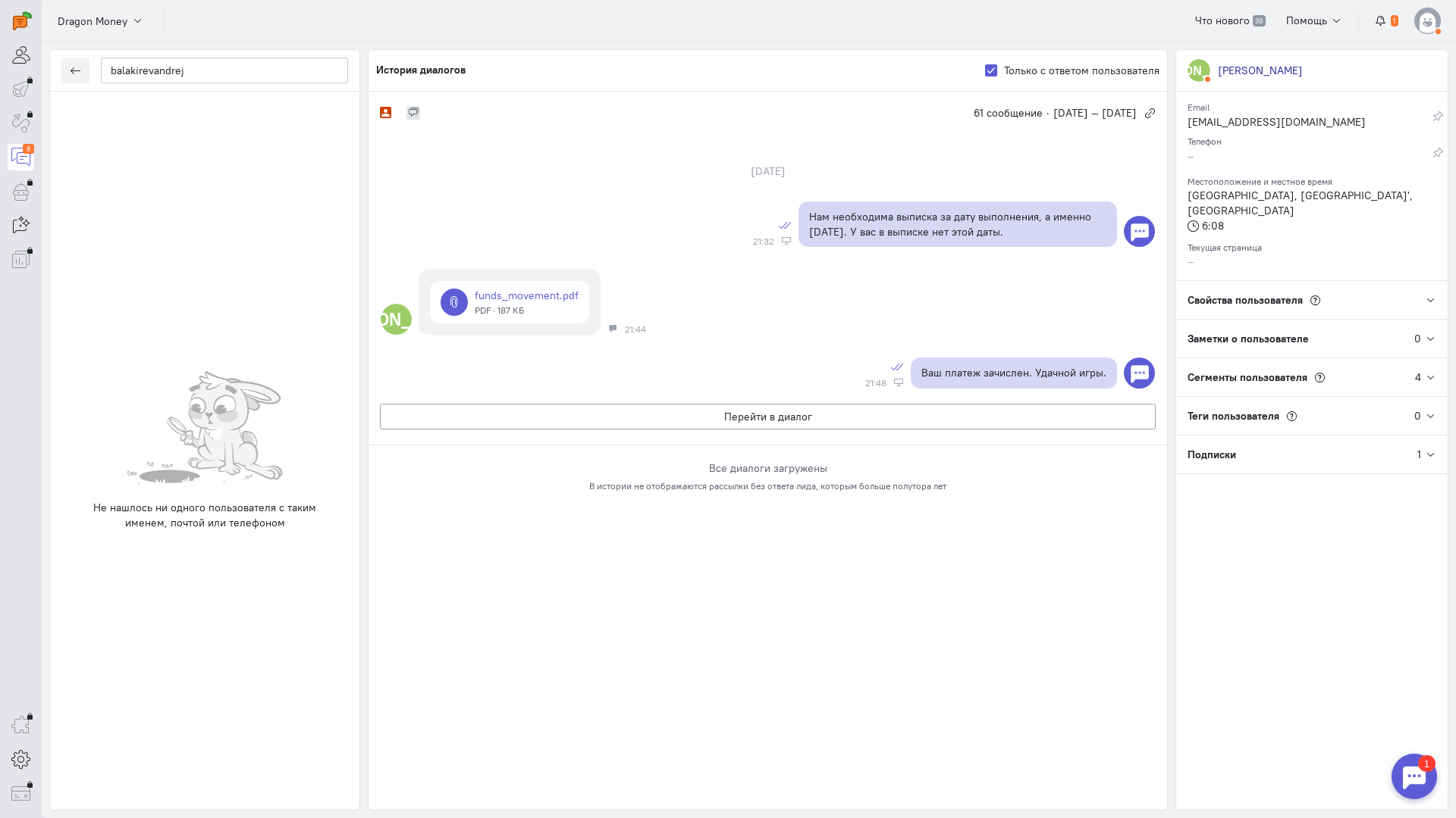 The width and height of the screenshot is (1456, 818). I want to click on img: default-v4.png, so click(1427, 20).